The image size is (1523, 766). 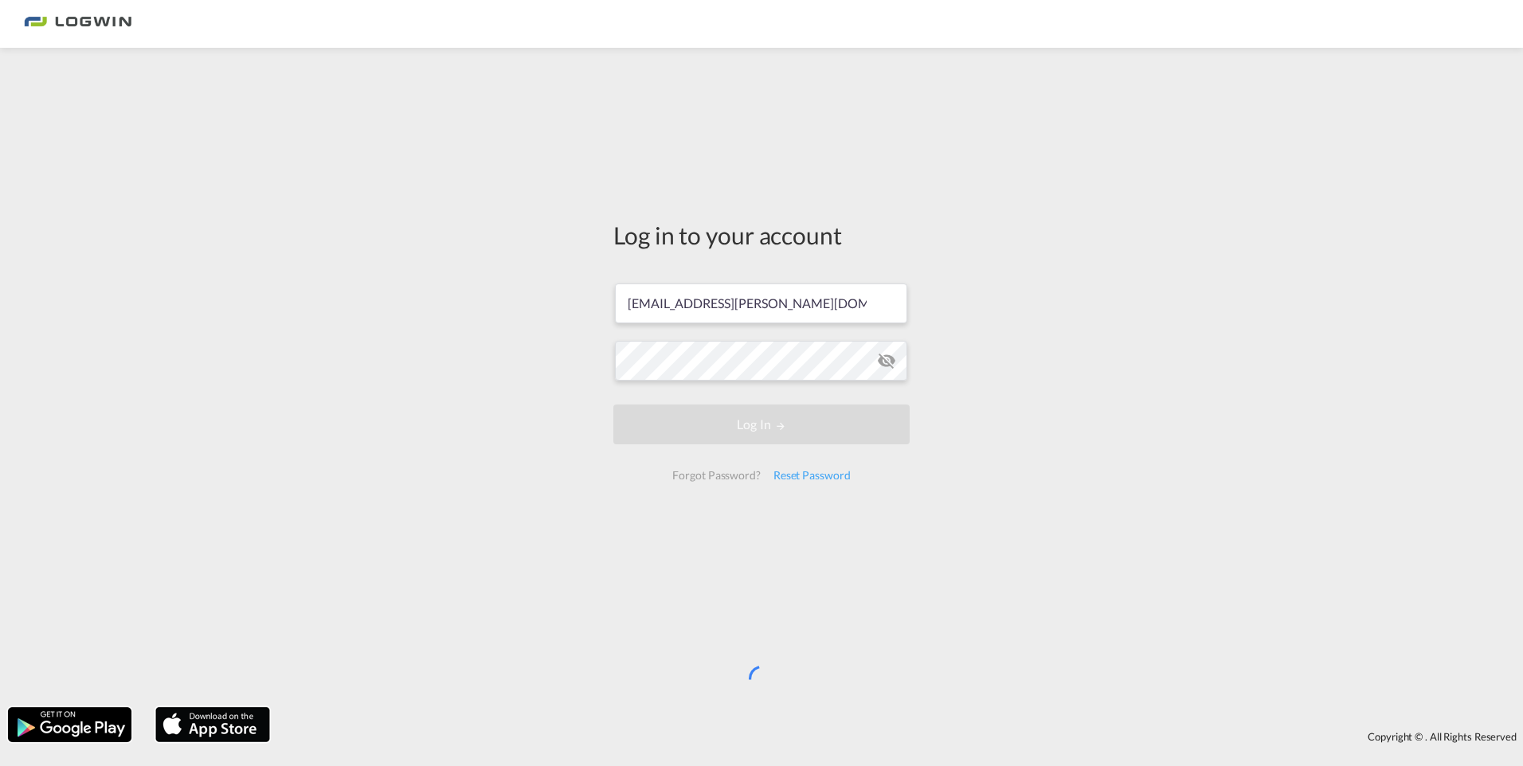 I want to click on div: Copyright © . All Rights Reserved, so click(x=900, y=737).